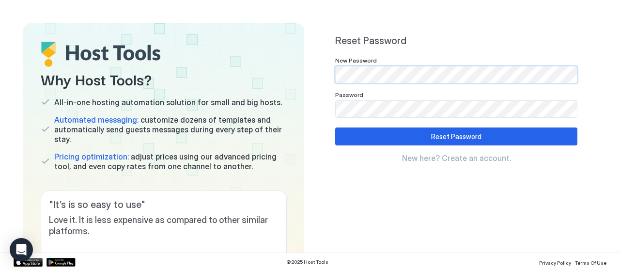 This screenshot has width=620, height=271. I want to click on a: Google Play Store, so click(61, 262).